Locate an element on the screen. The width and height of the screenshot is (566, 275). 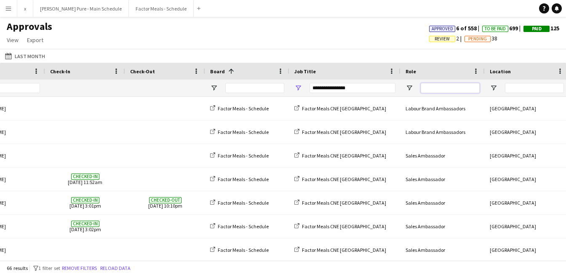
input: Job Title Filter Input is located at coordinates (352, 88).